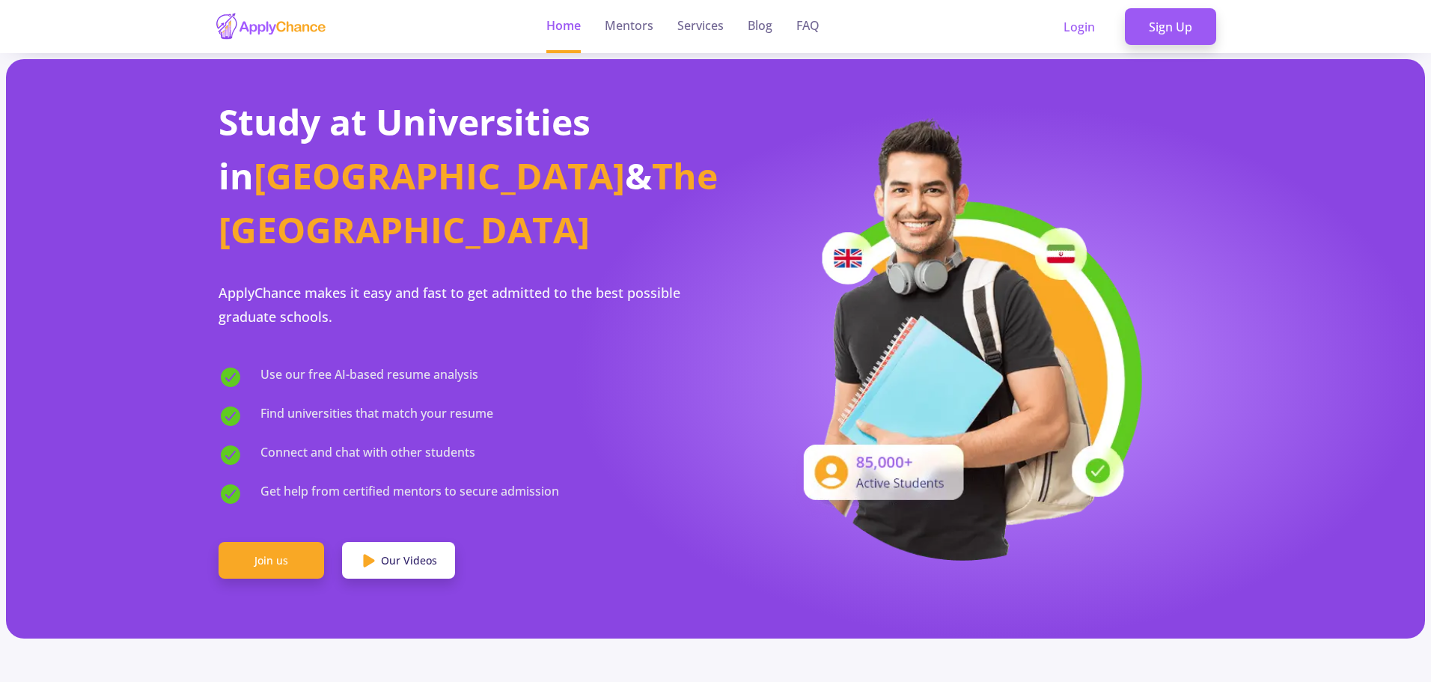 The height and width of the screenshot is (682, 1431). Describe the element at coordinates (409, 560) in the screenshot. I see `span: Our Videos` at that location.